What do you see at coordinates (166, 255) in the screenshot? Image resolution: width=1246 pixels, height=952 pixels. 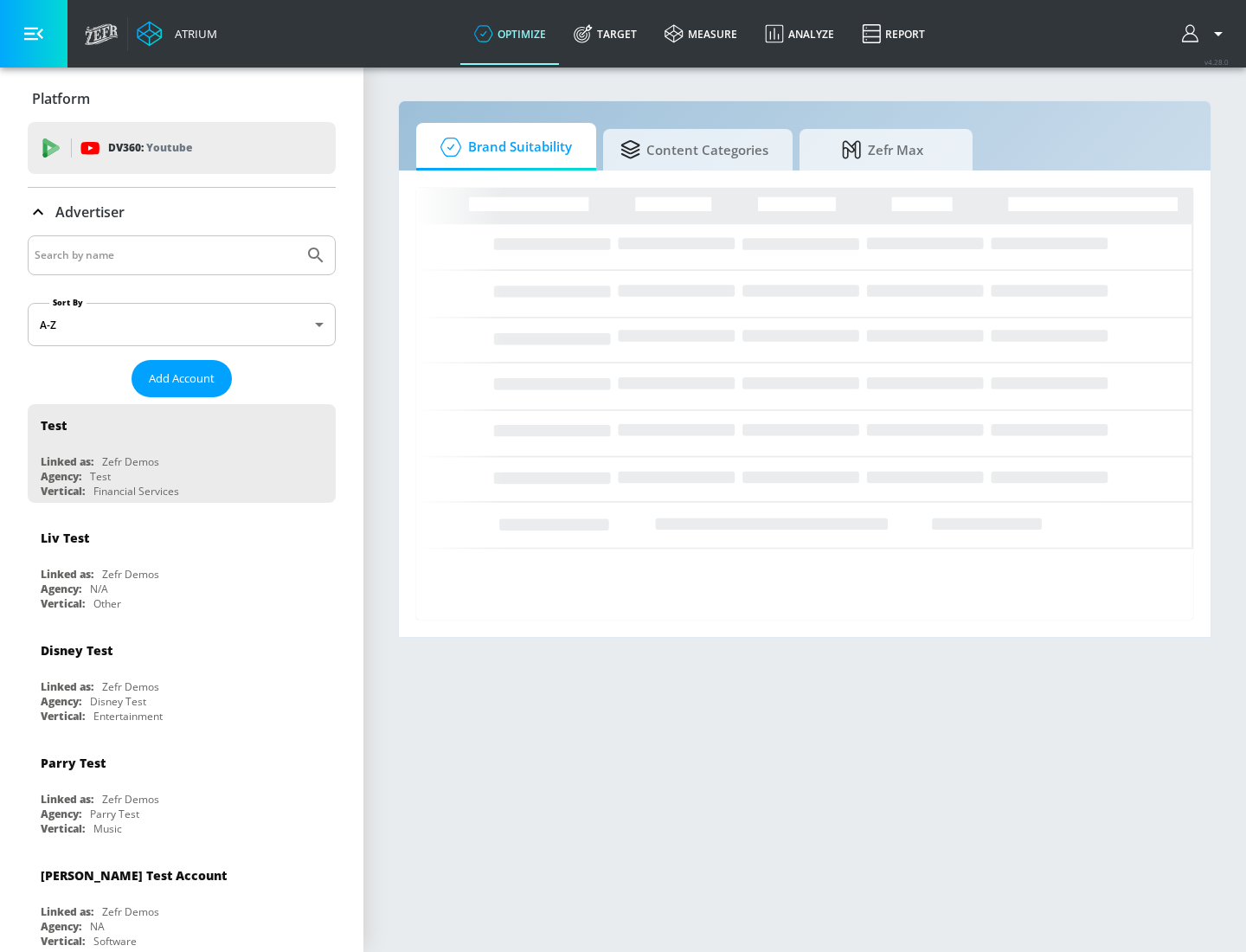 I see `input: Search by name` at bounding box center [166, 255].